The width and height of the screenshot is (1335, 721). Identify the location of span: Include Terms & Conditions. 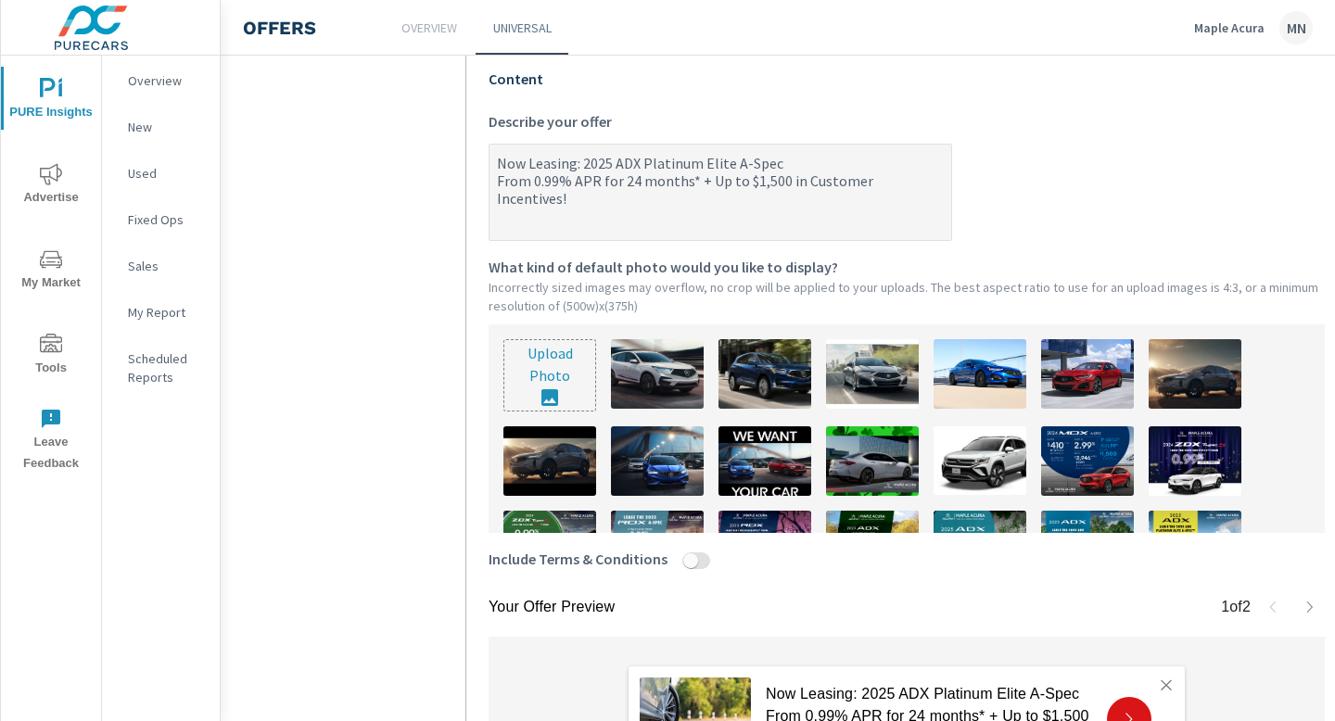
(577, 559).